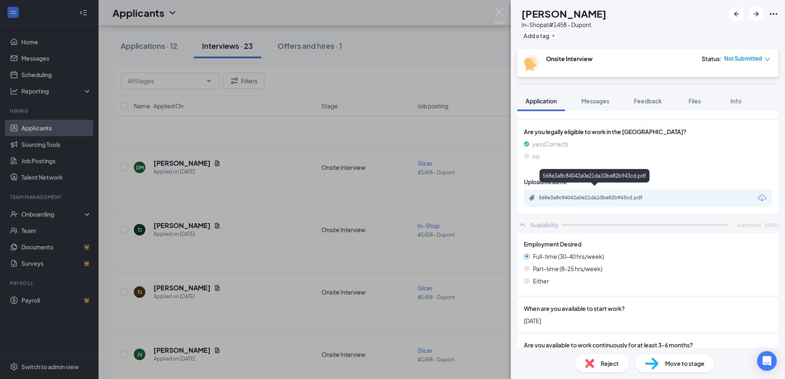  Describe the element at coordinates (756, 14) in the screenshot. I see `svg: ArrowRight` at that location.